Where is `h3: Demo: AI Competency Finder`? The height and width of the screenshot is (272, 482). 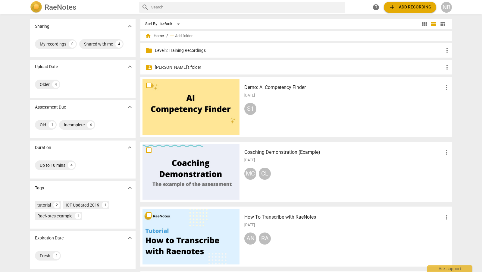
h3: Demo: AI Competency Finder is located at coordinates (344, 87).